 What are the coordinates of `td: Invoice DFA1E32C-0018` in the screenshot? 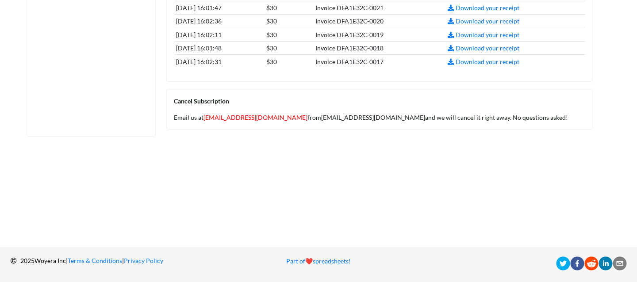 It's located at (379, 48).